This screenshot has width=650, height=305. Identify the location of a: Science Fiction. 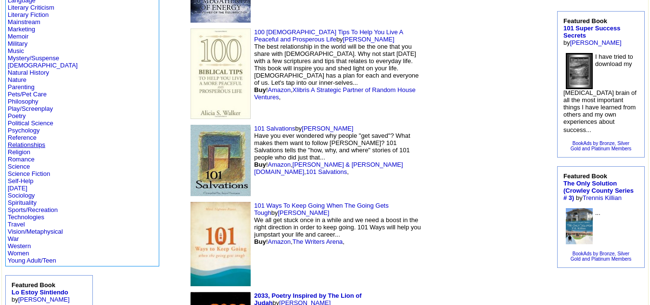
(29, 173).